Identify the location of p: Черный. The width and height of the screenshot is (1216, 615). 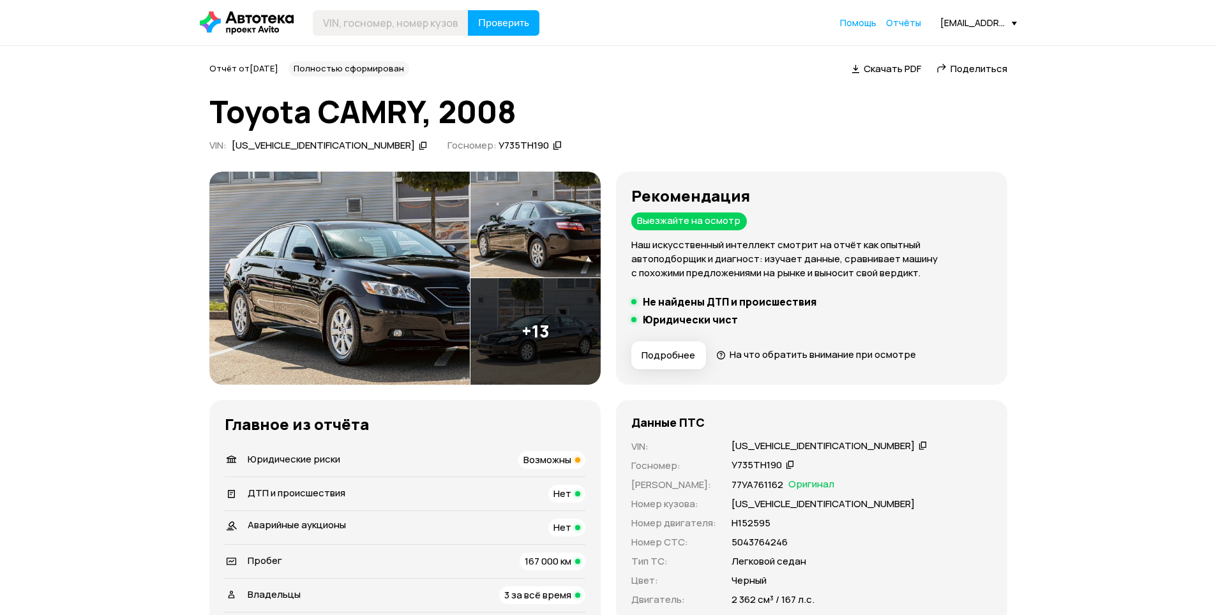
(749, 581).